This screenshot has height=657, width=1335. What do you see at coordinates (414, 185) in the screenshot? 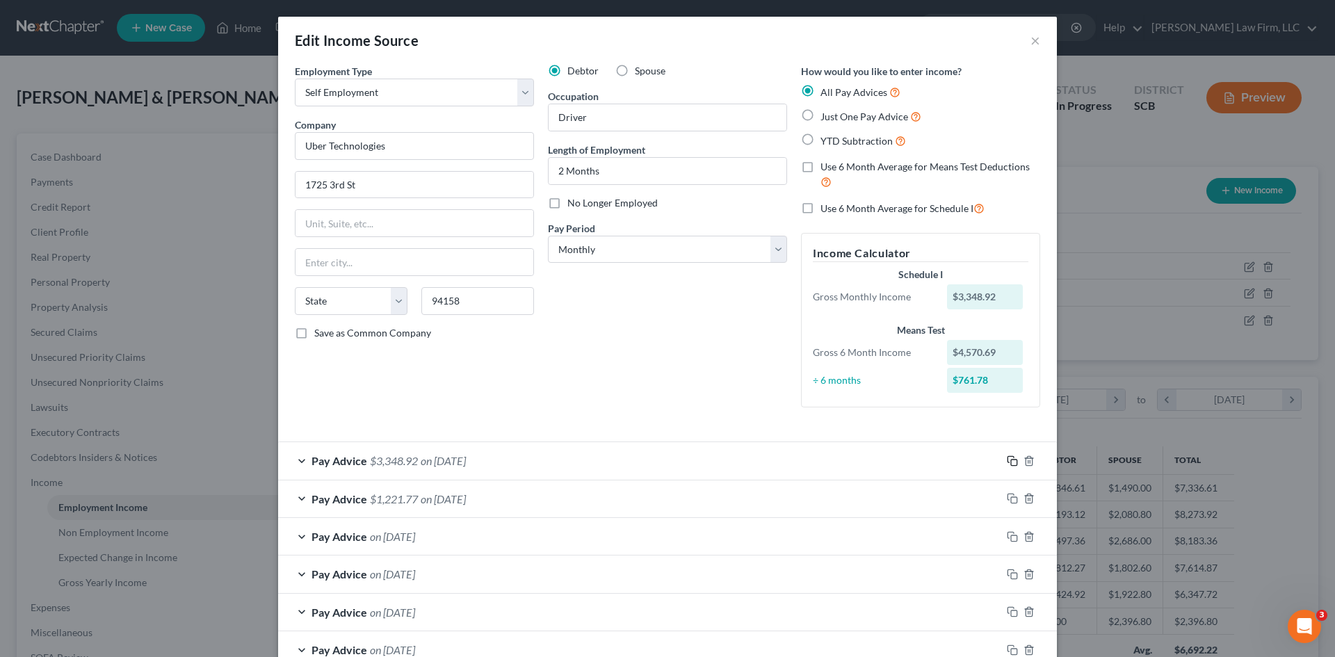
I see `input: Enter address...` at bounding box center [414, 185].